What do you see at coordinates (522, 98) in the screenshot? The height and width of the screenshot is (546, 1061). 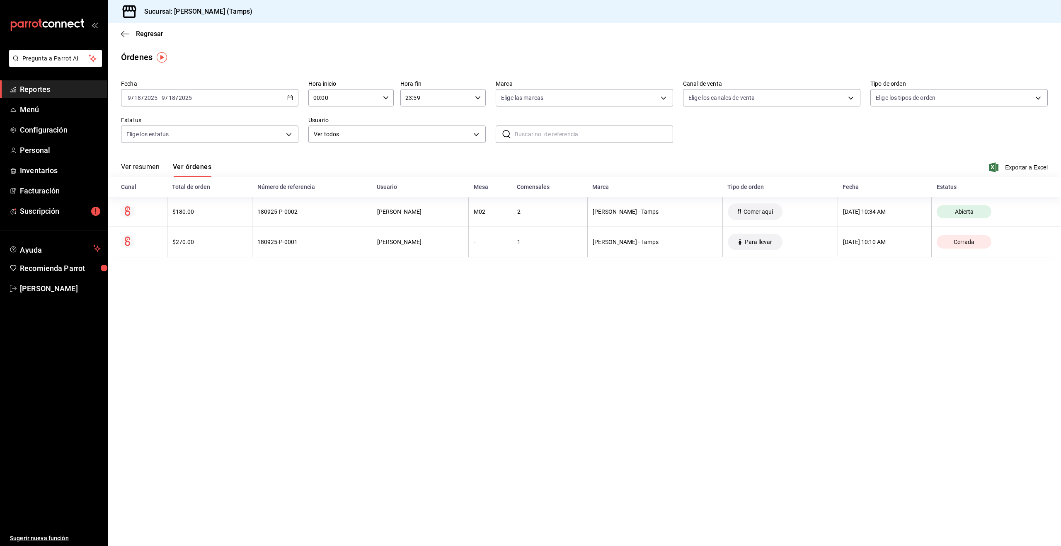 I see `span: Elige las marcas` at bounding box center [522, 98].